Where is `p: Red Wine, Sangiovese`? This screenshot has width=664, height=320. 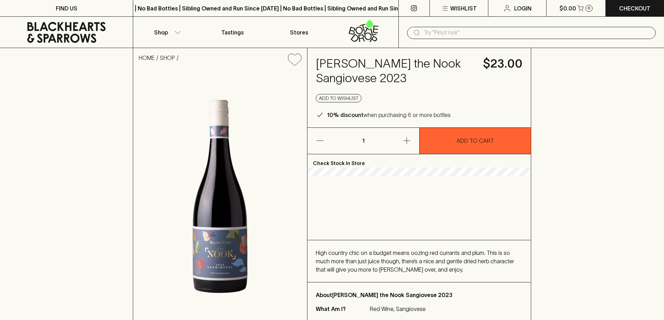
p: Red Wine, Sangiovese is located at coordinates (397, 309).